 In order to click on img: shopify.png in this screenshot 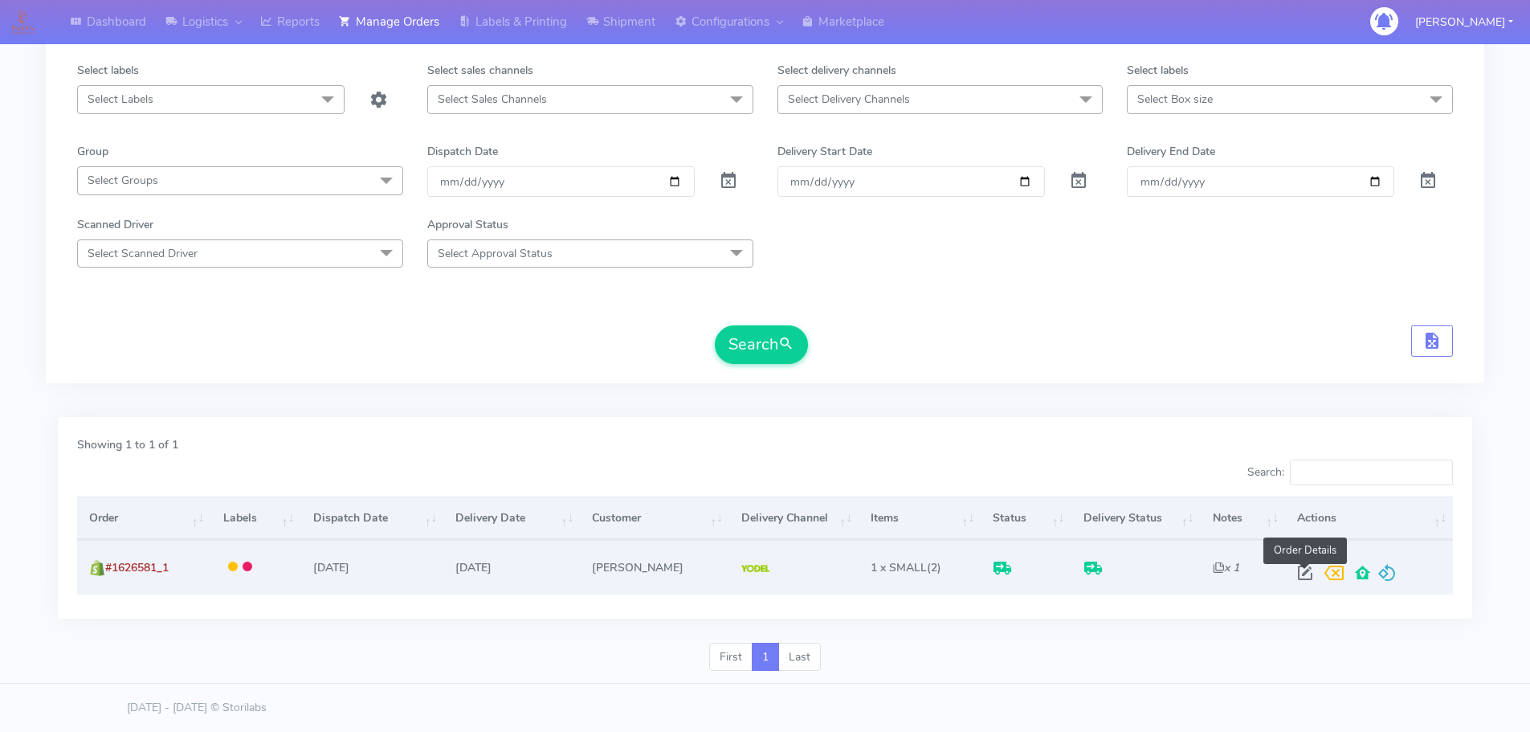, I will do `click(97, 568)`.